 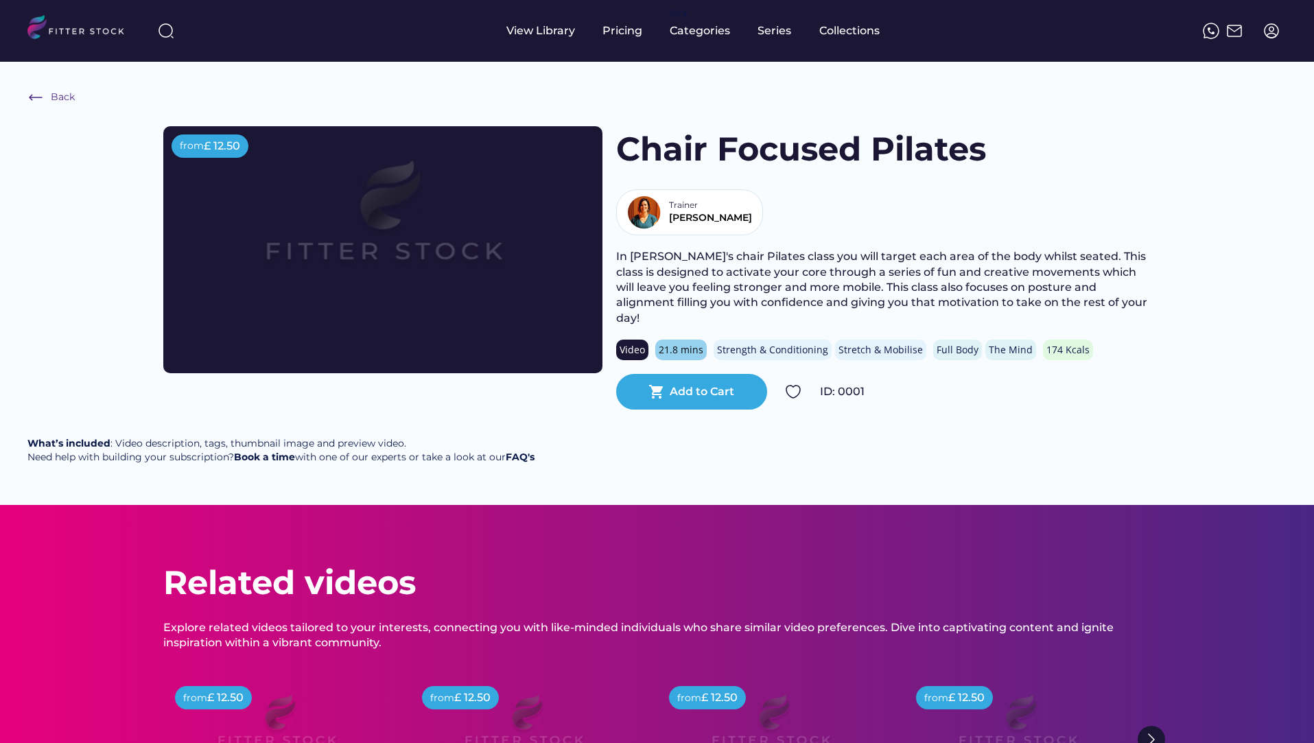 I want to click on div: Stretch & Mobilise, so click(x=880, y=350).